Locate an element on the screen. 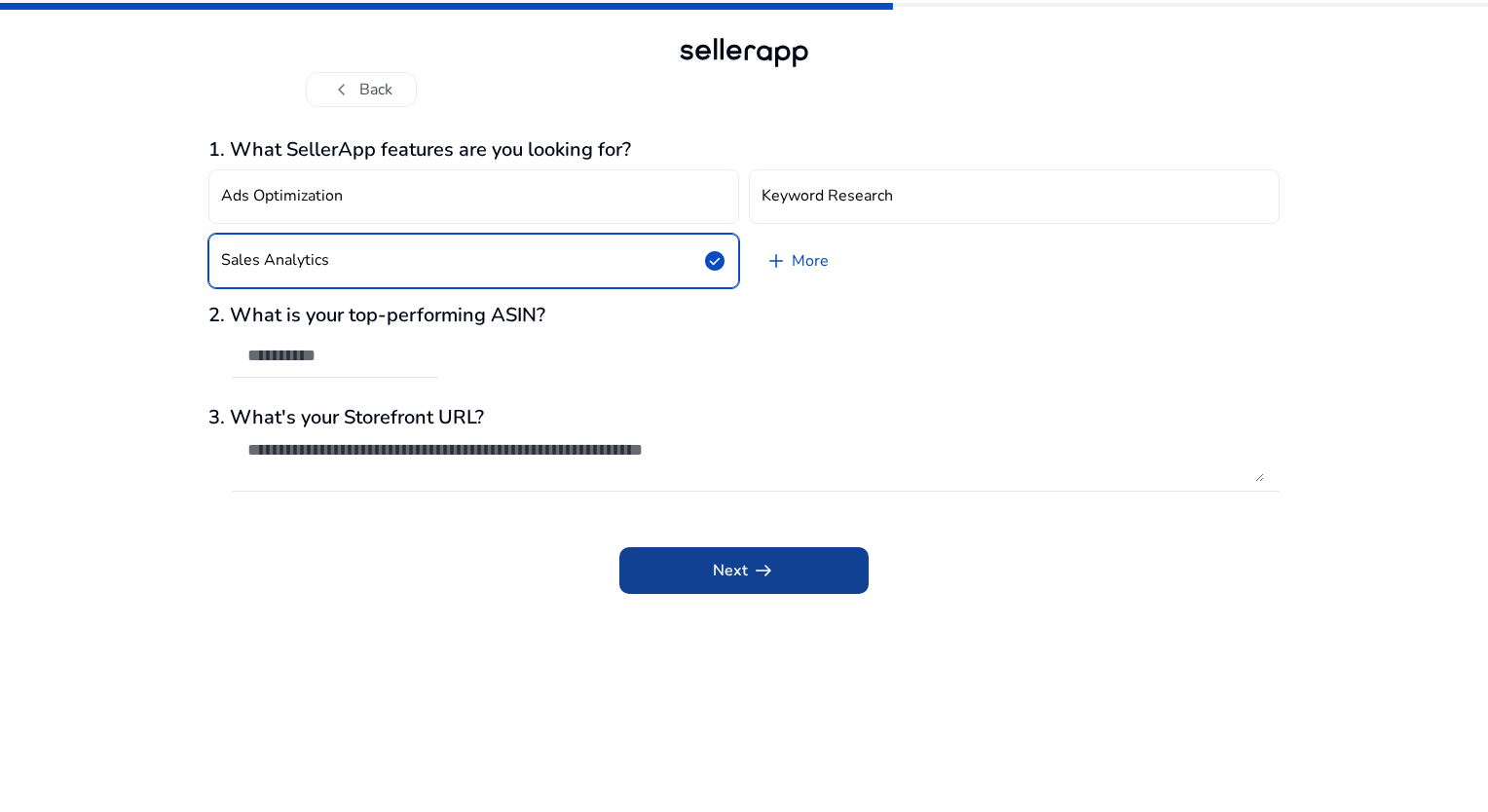  span: check_circle is located at coordinates (715, 261).